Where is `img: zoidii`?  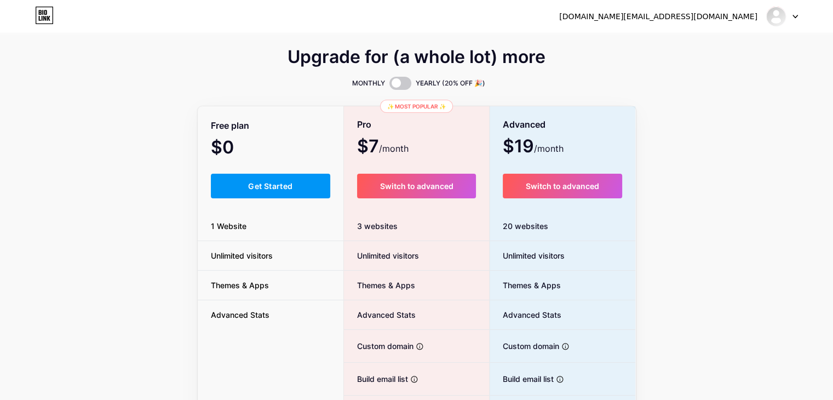
img: zoidii is located at coordinates (776, 16).